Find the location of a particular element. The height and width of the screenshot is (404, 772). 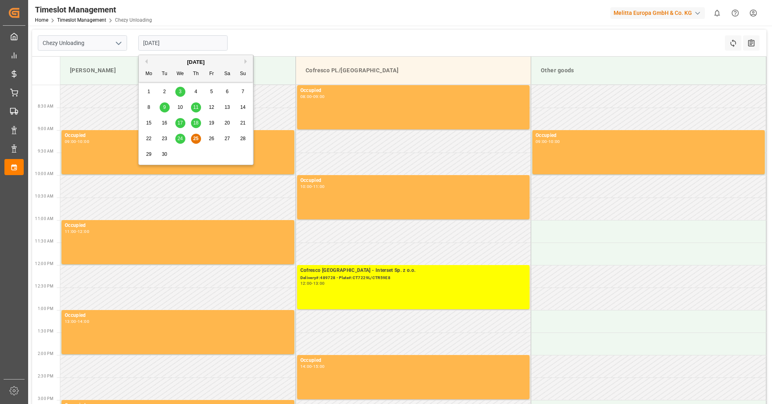

div: Choose Friday, September 19th, 2025 is located at coordinates (211, 123).